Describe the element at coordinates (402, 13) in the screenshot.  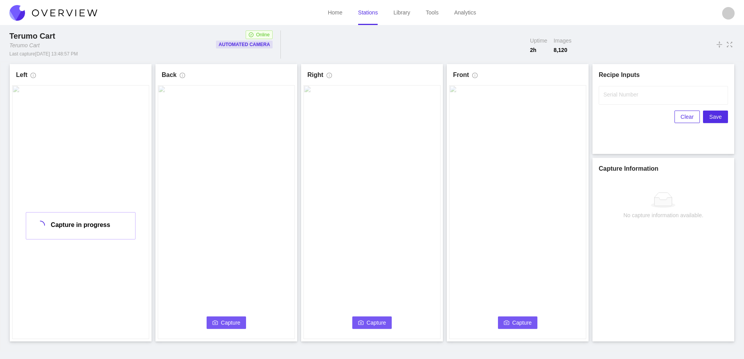
I see `a: Library` at that location.